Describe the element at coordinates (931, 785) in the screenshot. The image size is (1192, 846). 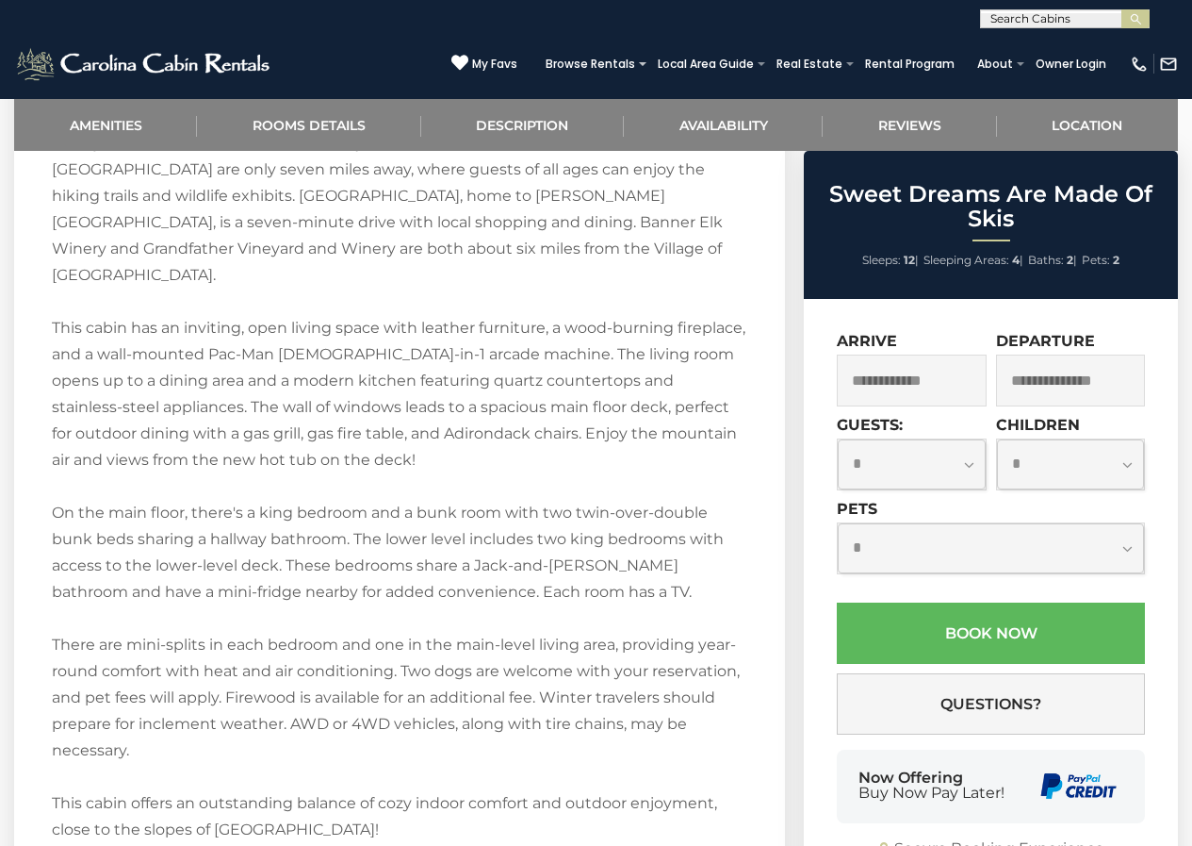
I see `div: Now Offering` at that location.